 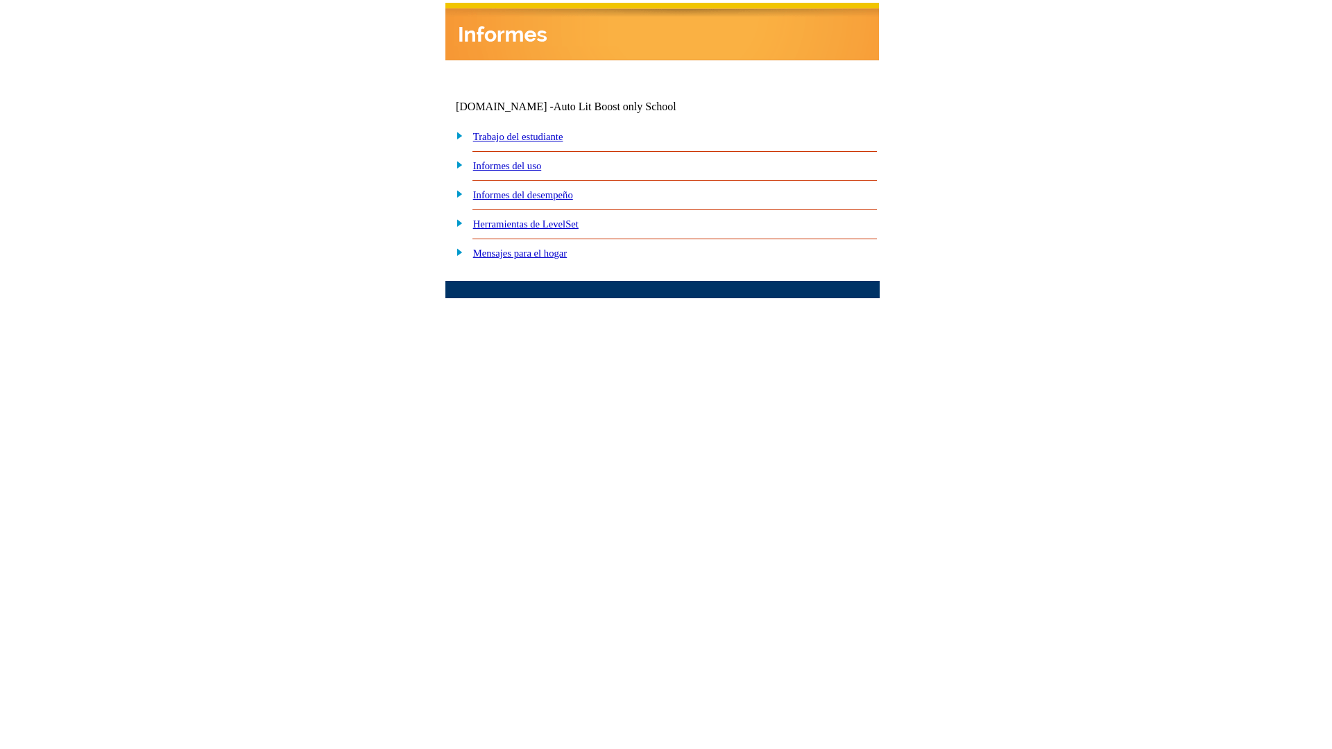 I want to click on nobr: Auto Lit Boost only School, so click(x=615, y=106).